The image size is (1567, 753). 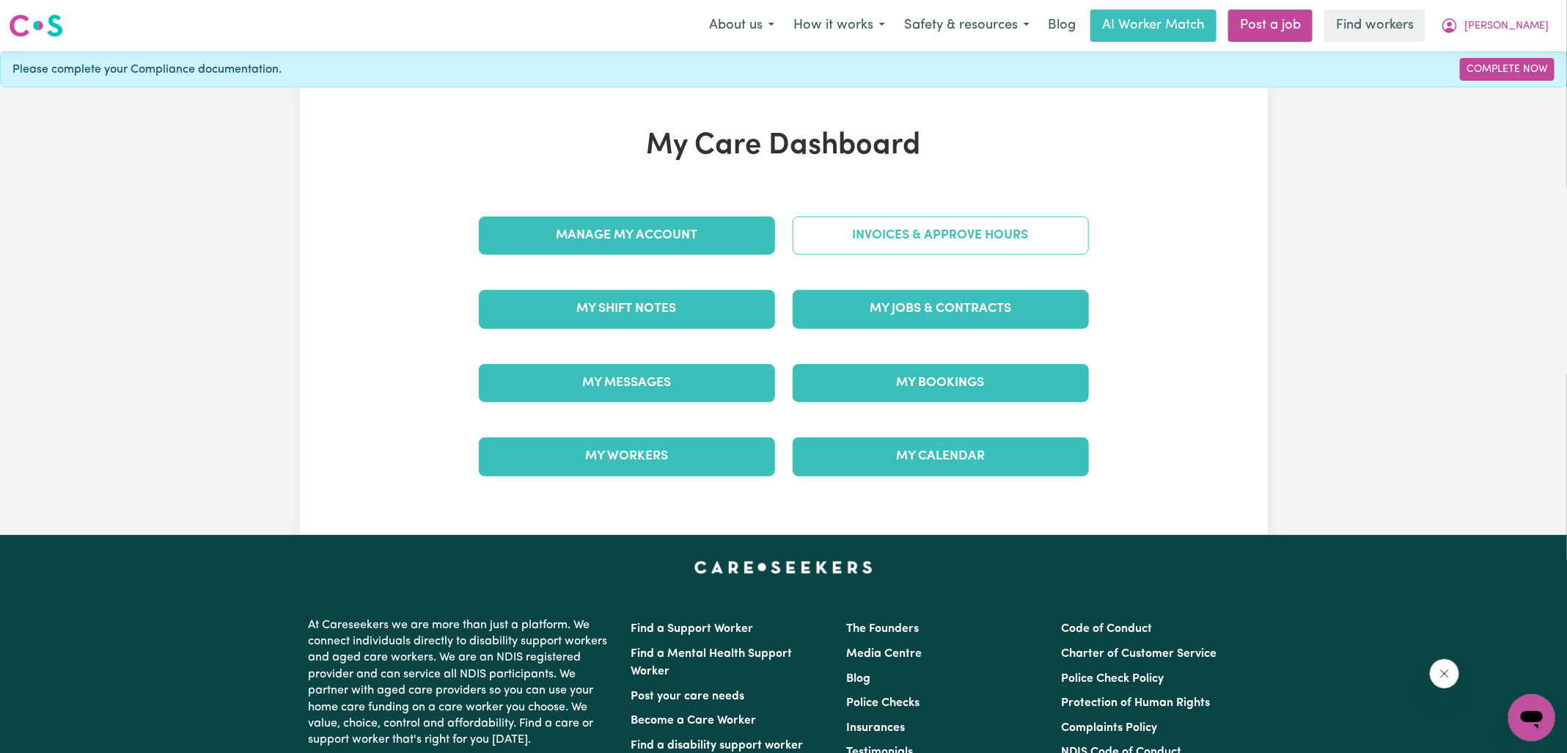 What do you see at coordinates (712, 662) in the screenshot?
I see `a: Find a Mental Health Support Worker` at bounding box center [712, 662].